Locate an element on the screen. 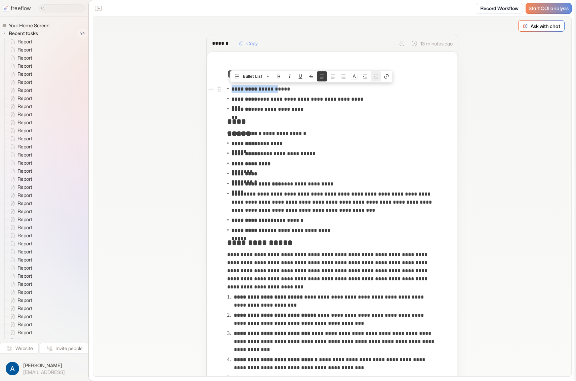  button: Underline is located at coordinates (301, 76).